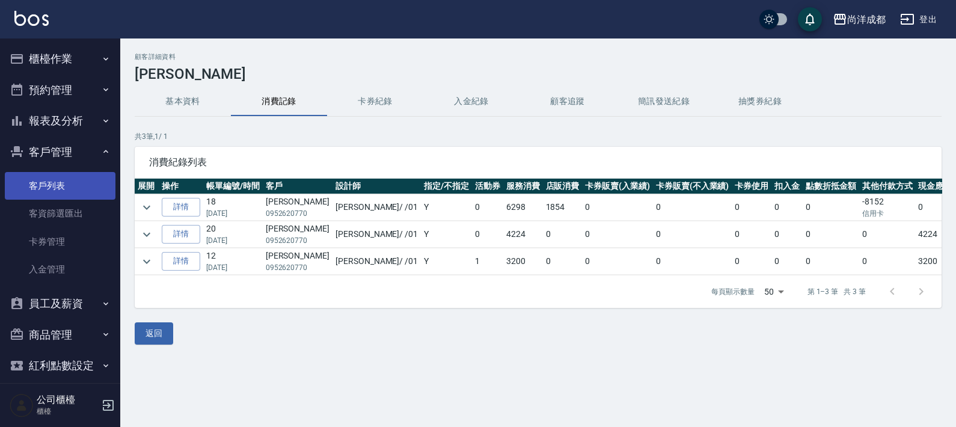 The image size is (956, 427). What do you see at coordinates (60, 213) in the screenshot?
I see `a: 客資篩選匯出` at bounding box center [60, 213].